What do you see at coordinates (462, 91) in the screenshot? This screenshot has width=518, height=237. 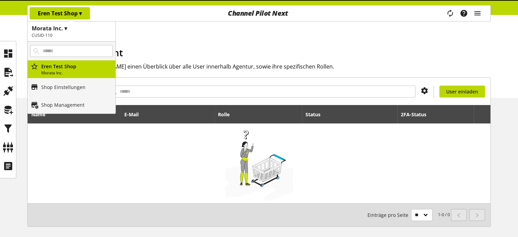 I see `span: User einladen` at bounding box center [462, 91].